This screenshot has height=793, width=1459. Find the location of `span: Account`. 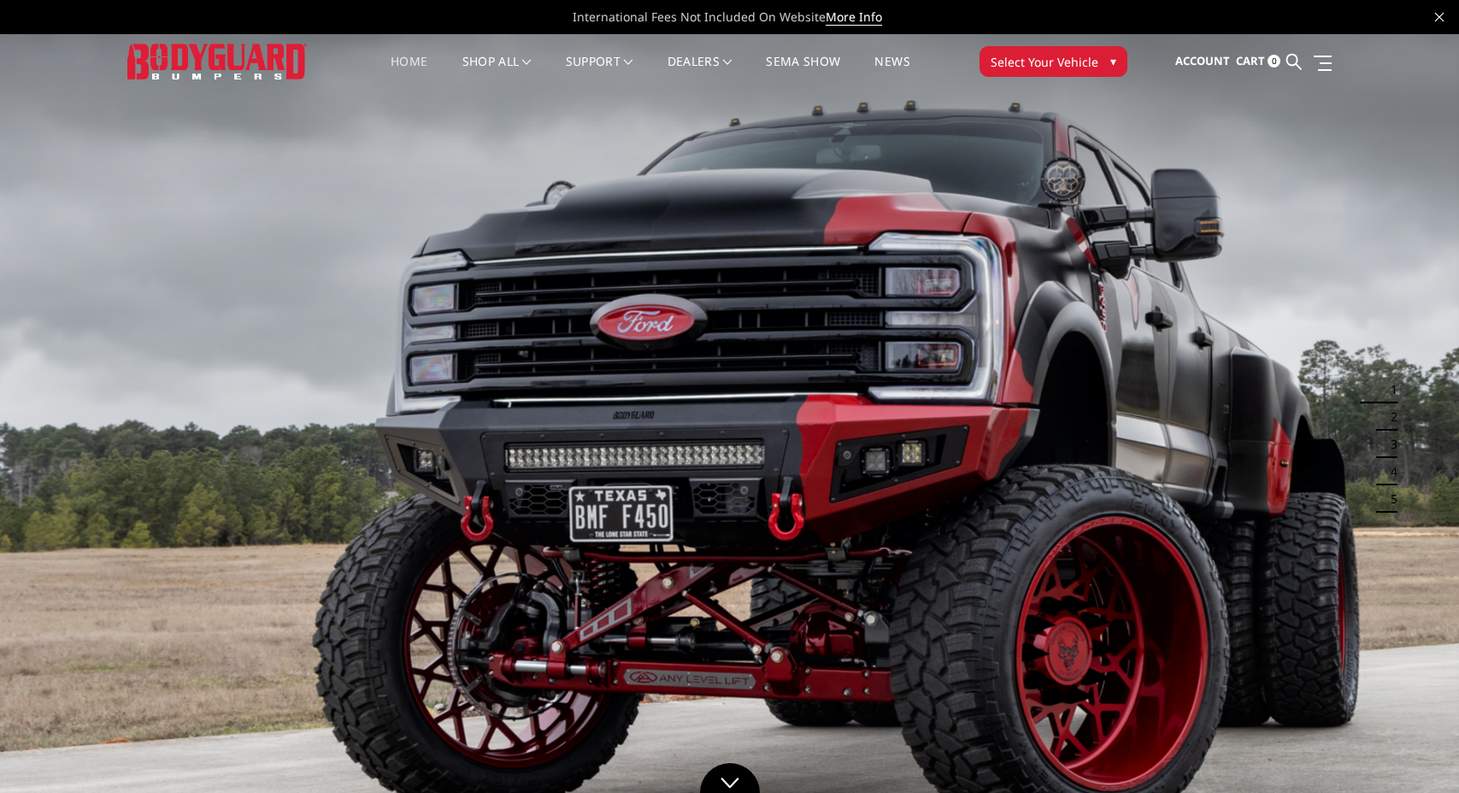

span: Account is located at coordinates (1202, 61).